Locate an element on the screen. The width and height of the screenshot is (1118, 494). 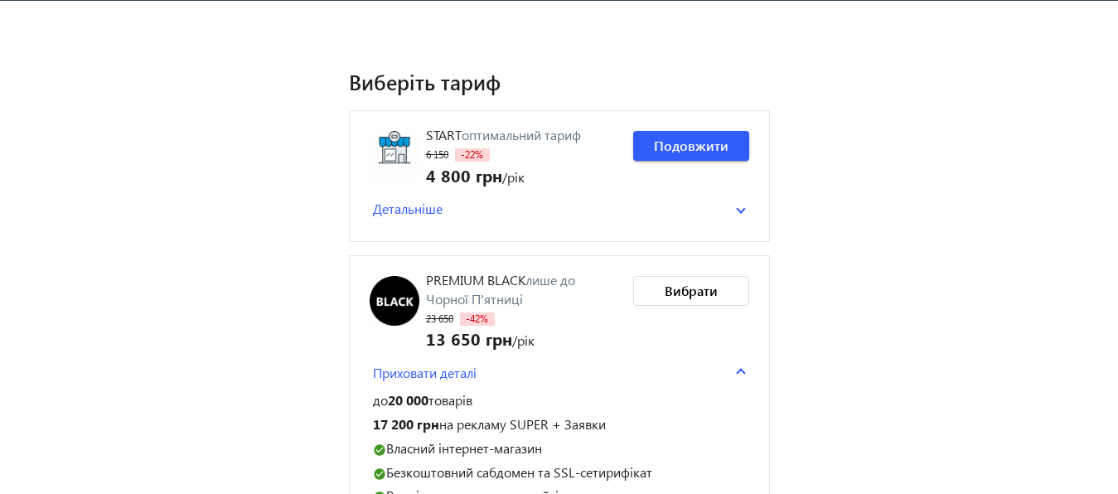
img: PREMIUM BLACK is located at coordinates (394, 301).